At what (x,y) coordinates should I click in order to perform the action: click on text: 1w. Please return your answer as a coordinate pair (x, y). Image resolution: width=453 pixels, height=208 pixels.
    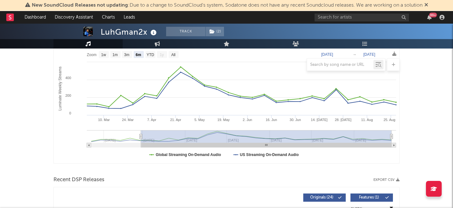
    Looking at the image, I should click on (104, 55).